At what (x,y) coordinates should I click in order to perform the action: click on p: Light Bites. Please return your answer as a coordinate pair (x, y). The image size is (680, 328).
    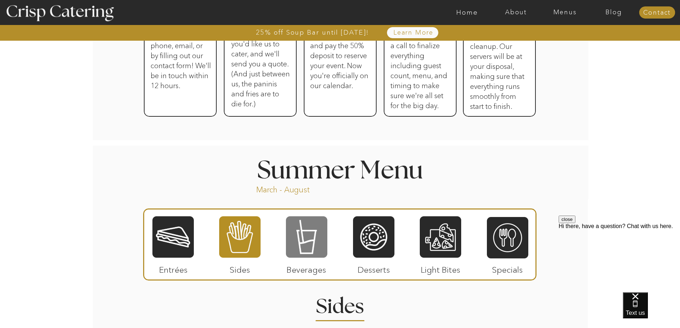
    Looking at the image, I should click on (441, 268).